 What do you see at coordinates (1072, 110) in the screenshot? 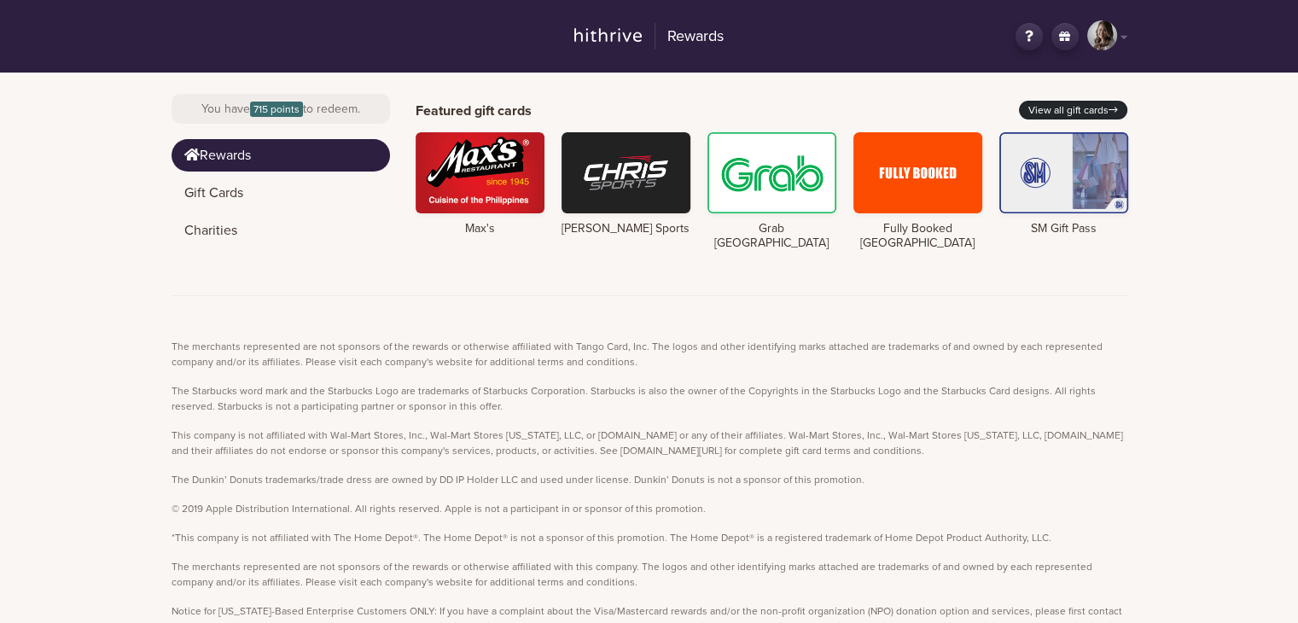
I see `a: View all gift cards` at bounding box center [1072, 110].